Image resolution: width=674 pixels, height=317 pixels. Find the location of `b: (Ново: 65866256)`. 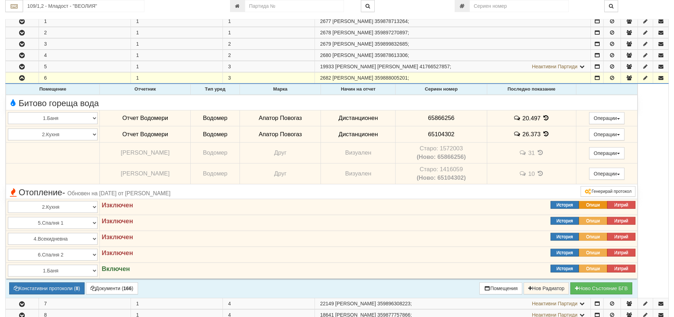

b: (Ново: 65866256) is located at coordinates (441, 157).